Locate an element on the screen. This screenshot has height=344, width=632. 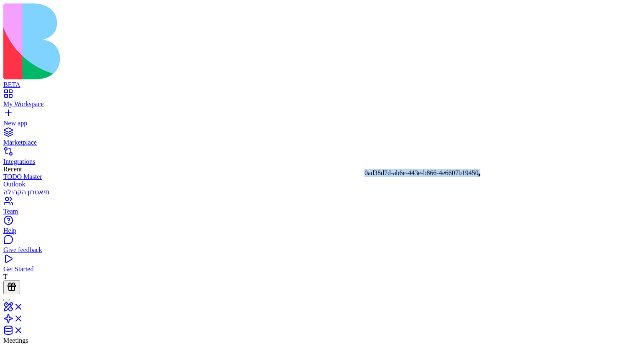
a: תיאטרון הקהילה is located at coordinates (316, 192).